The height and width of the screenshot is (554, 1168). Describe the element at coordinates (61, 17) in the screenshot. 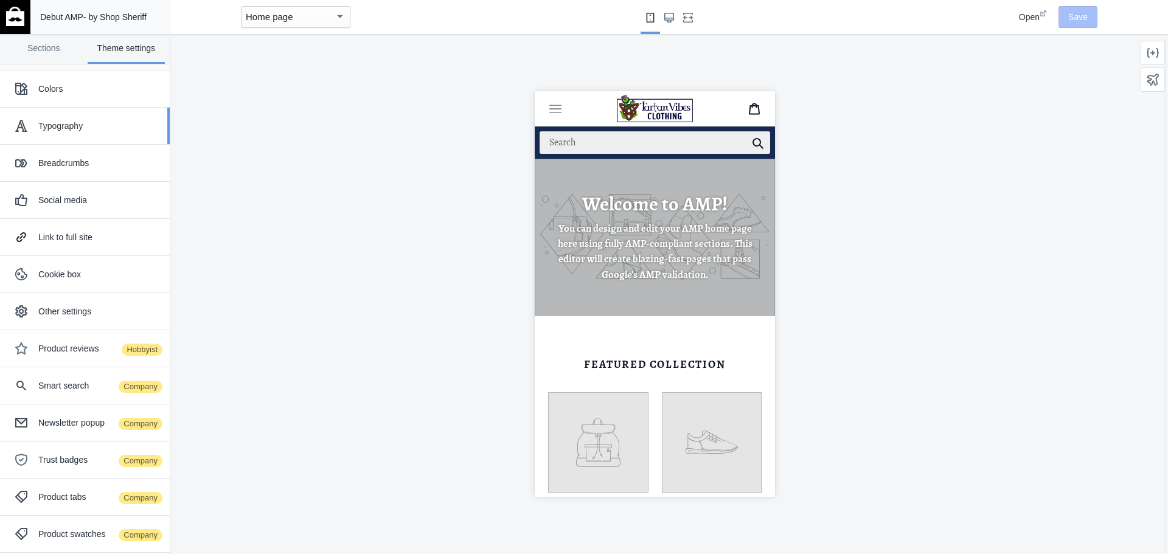

I see `span: Debut AMP` at that location.